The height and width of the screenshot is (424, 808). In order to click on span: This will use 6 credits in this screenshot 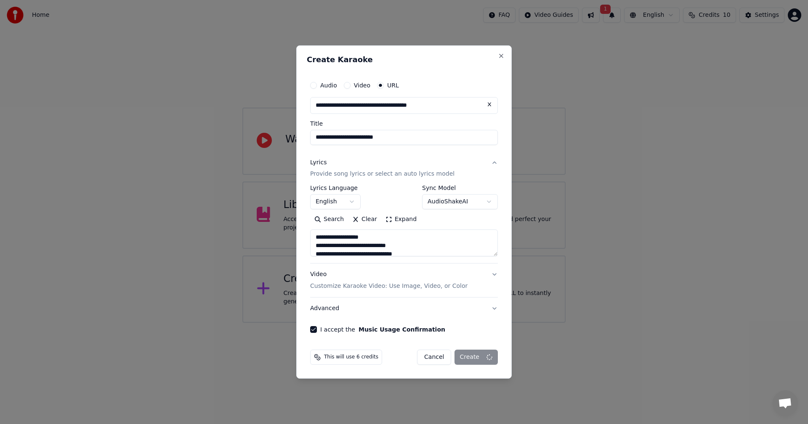, I will do `click(351, 358)`.